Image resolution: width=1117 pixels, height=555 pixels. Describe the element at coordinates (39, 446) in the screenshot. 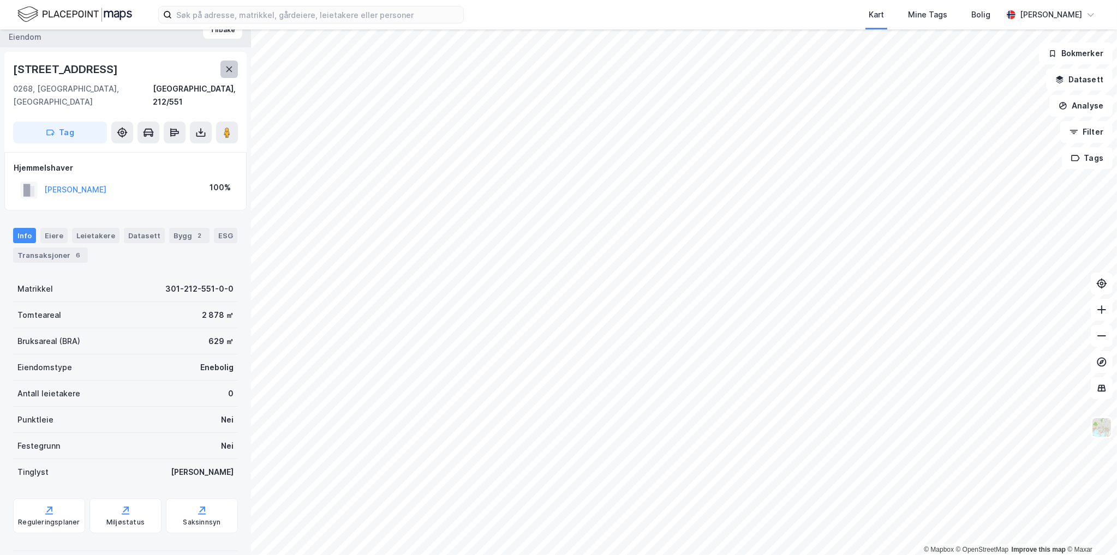

I see `div: Festegrunn` at that location.